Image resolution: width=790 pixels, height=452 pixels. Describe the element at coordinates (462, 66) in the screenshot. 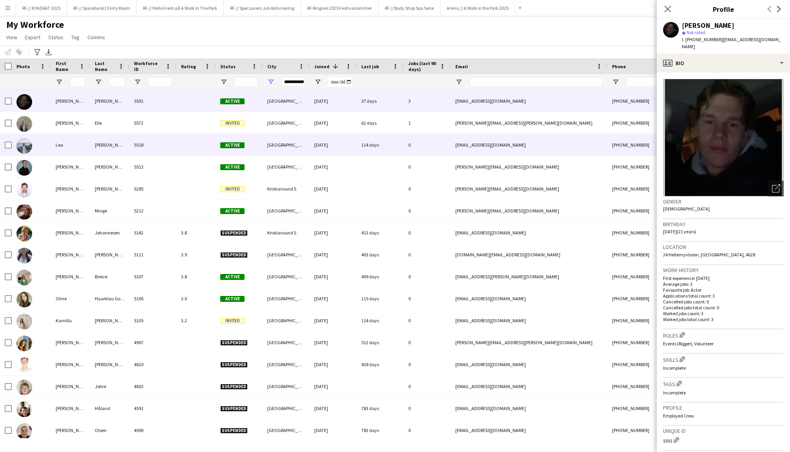

I see `span: Email` at that location.